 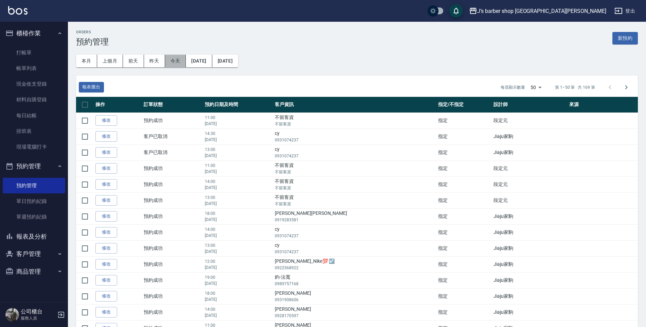 What do you see at coordinates (238, 277) in the screenshot?
I see `p: 19:00` at bounding box center [238, 277].